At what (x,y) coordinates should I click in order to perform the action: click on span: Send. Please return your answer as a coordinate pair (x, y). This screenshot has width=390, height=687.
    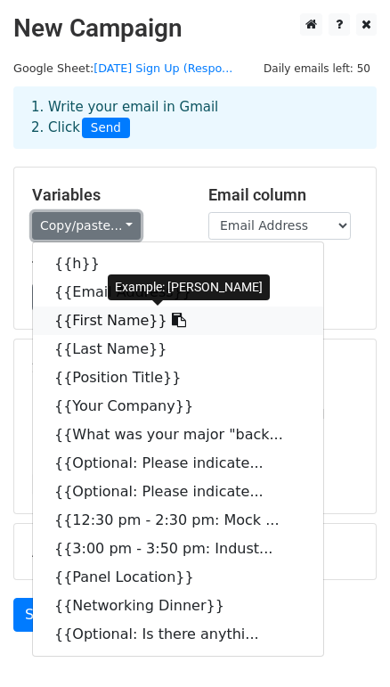
    Looking at the image, I should click on (106, 128).